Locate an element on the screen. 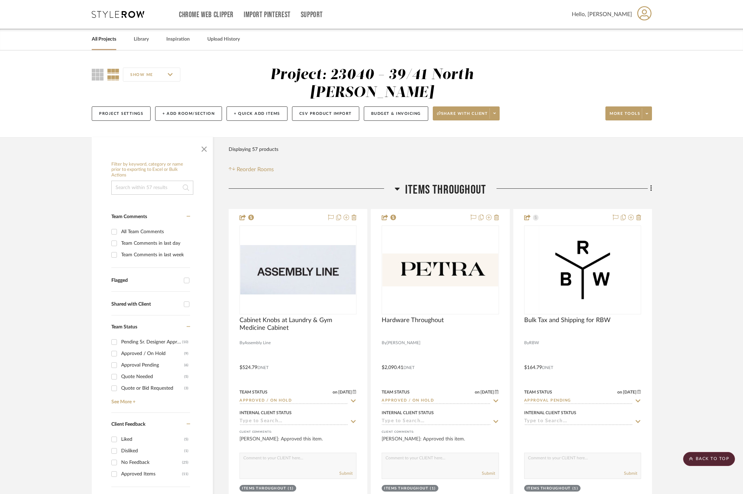 This screenshot has height=494, width=743. div: Pending Sr. Designer Approval is located at coordinates (152, 342).